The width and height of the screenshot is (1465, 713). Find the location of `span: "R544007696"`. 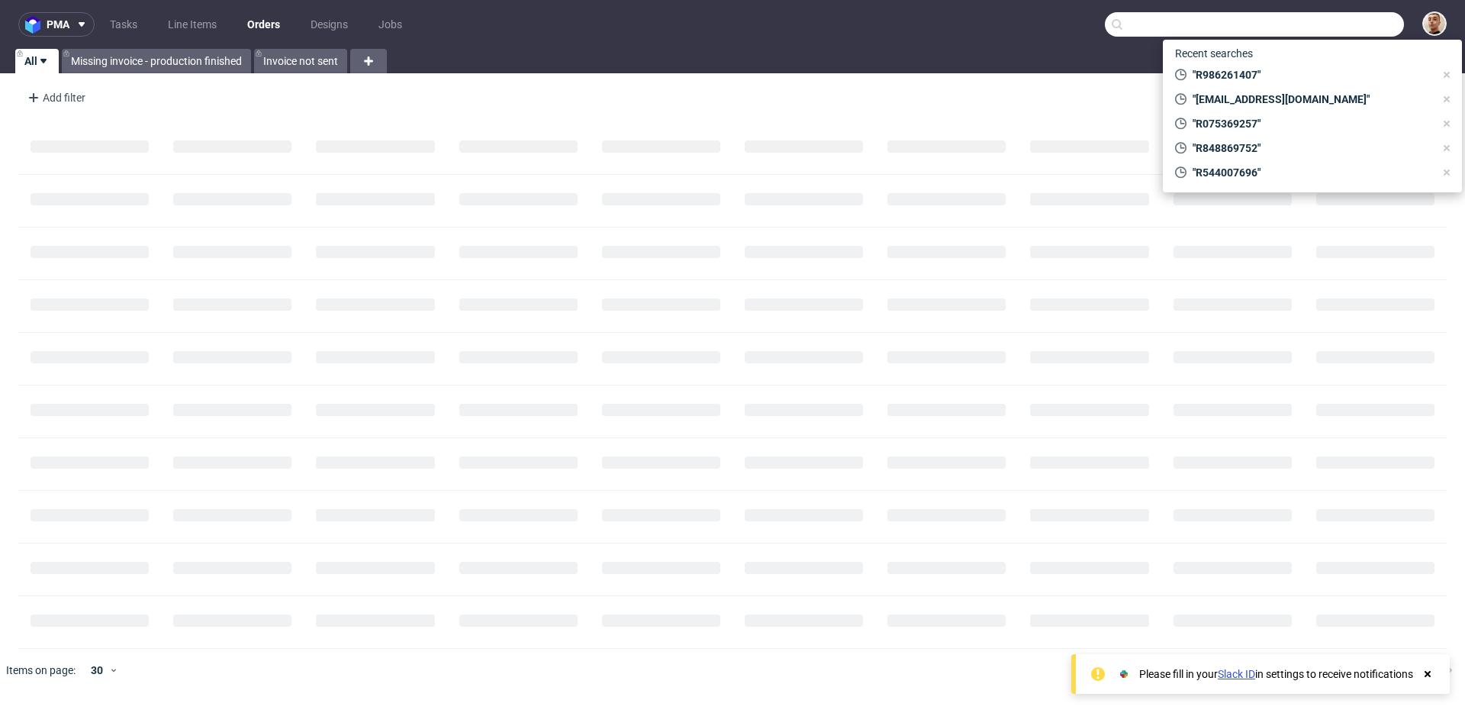

span: "R544007696" is located at coordinates (1310, 172).